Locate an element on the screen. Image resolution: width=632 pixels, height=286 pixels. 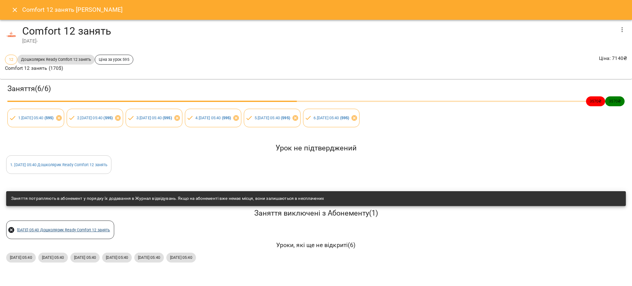
p: Comfort 12 занять (170$) is located at coordinates (69, 68).